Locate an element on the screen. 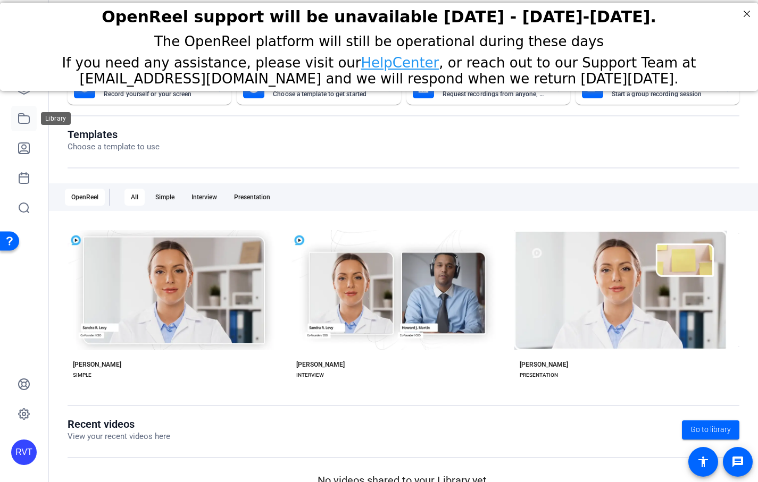  mat-card-subtitle: Request recordings from anyone, anywhere is located at coordinates (495, 94).